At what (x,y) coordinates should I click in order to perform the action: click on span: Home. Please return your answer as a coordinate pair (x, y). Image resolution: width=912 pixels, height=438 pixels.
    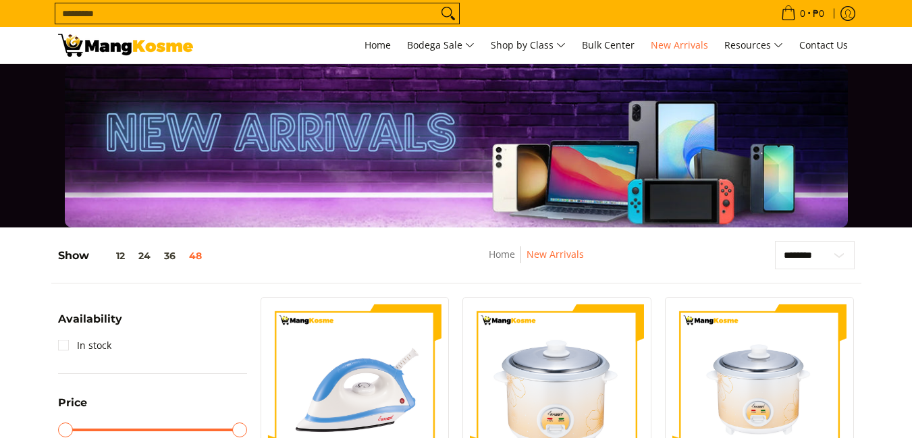
    Looking at the image, I should click on (377, 45).